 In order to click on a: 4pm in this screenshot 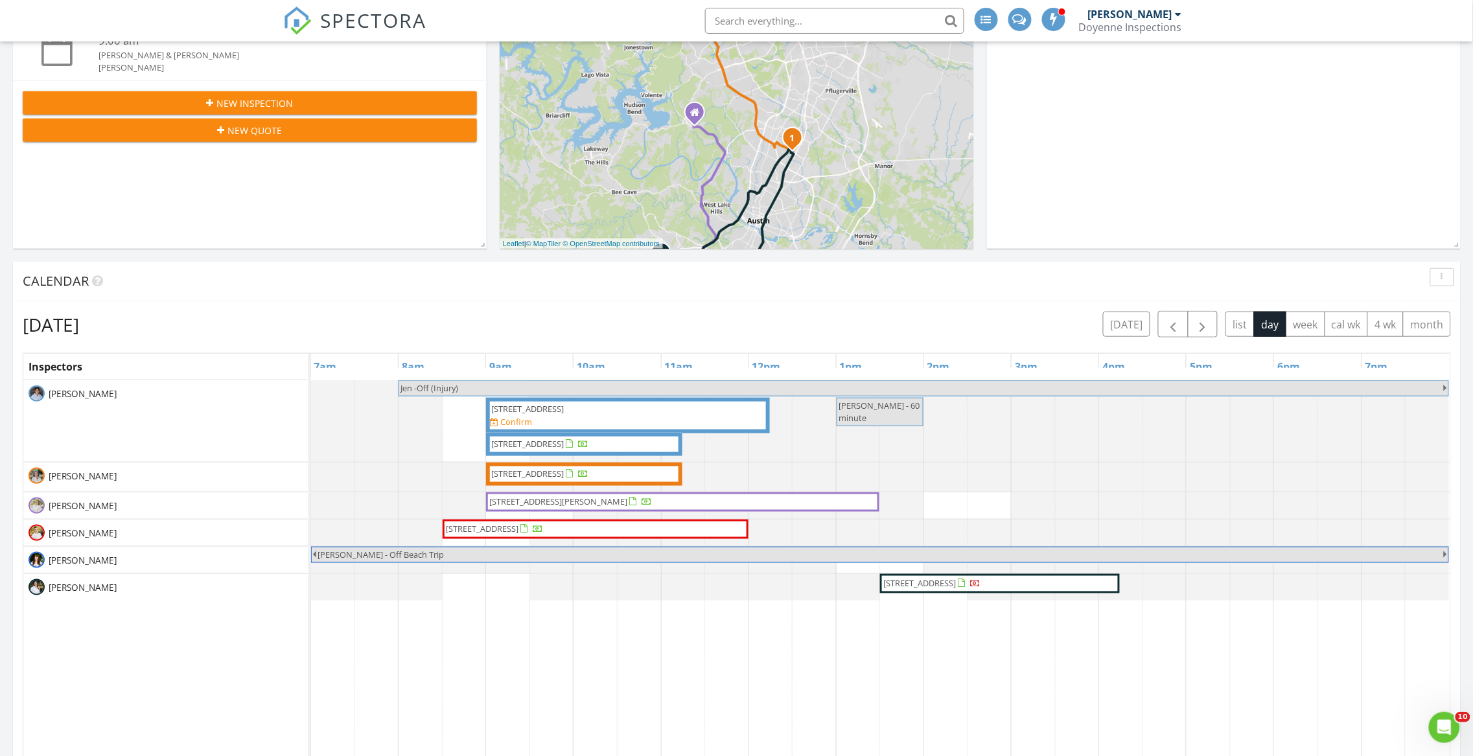, I will do `click(1113, 367)`.